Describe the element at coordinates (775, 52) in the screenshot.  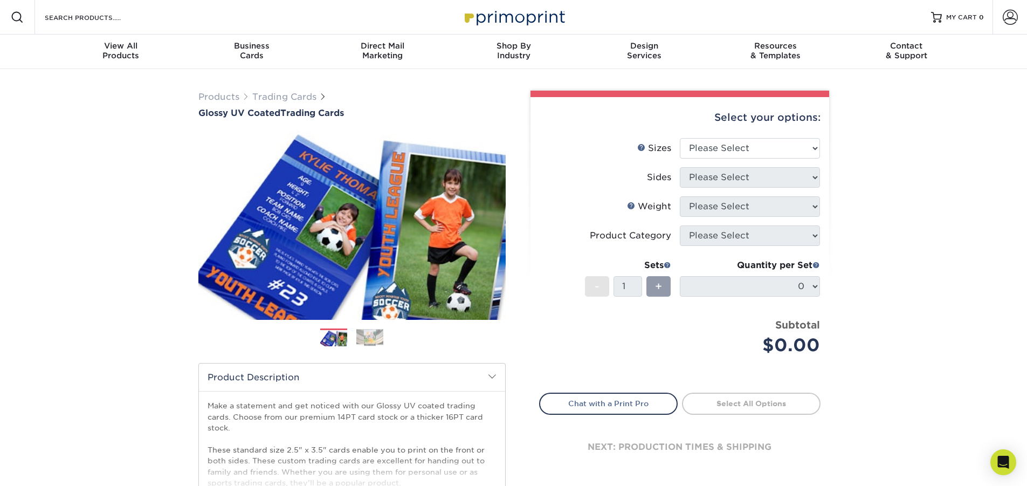
I see `a: Resources& Templates` at that location.